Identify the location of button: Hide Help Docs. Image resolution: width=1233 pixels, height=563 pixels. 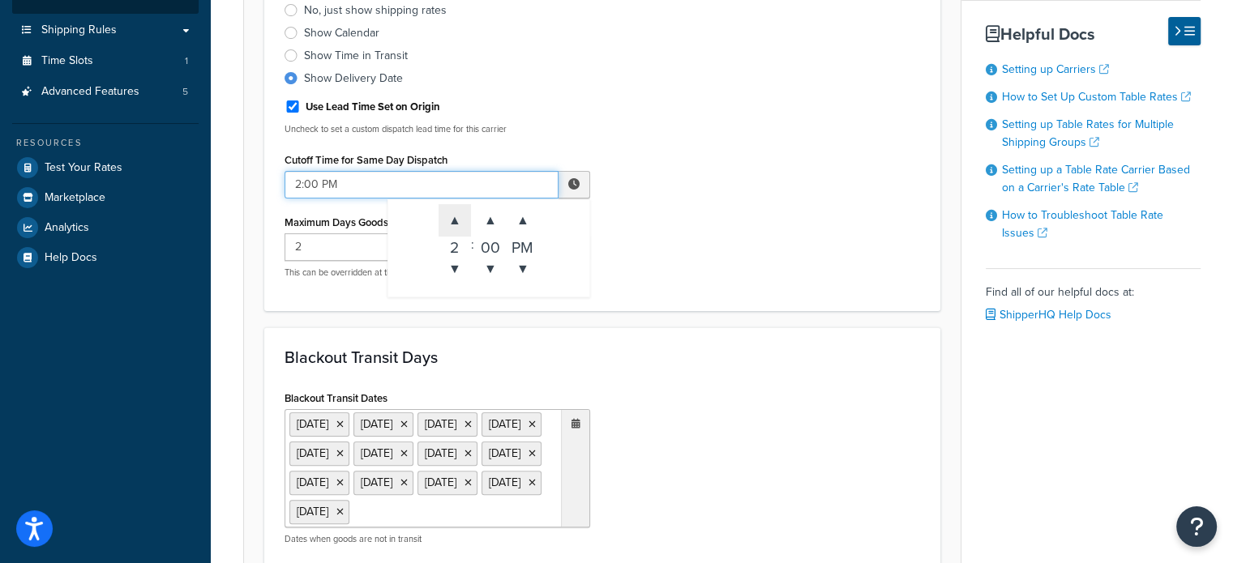
(1184, 31).